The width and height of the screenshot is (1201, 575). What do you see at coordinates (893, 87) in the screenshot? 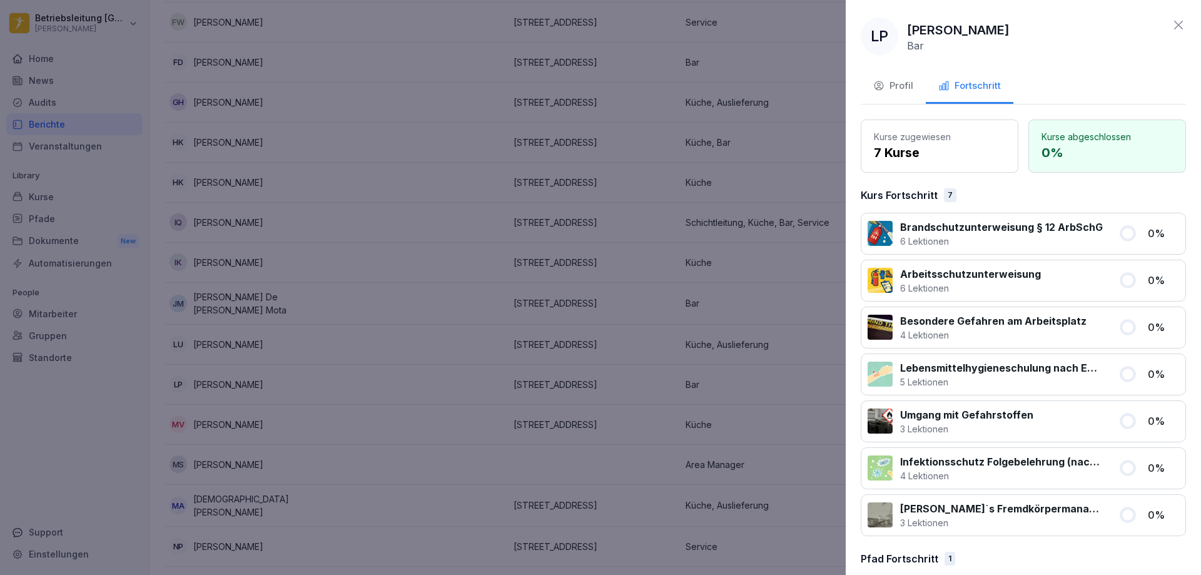
I see `button: Profil` at bounding box center [893, 87].